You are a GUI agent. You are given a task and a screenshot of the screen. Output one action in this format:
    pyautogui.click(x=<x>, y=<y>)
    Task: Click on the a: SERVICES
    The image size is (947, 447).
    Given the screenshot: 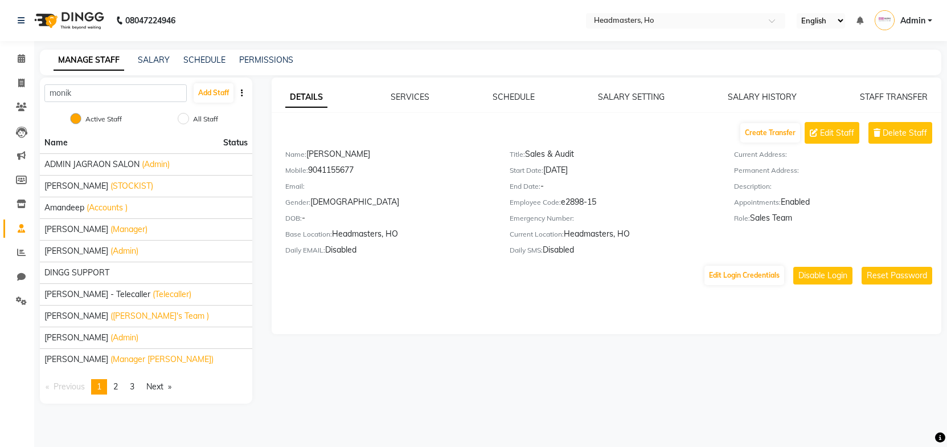 What is the action you would take?
    pyautogui.click(x=410, y=97)
    